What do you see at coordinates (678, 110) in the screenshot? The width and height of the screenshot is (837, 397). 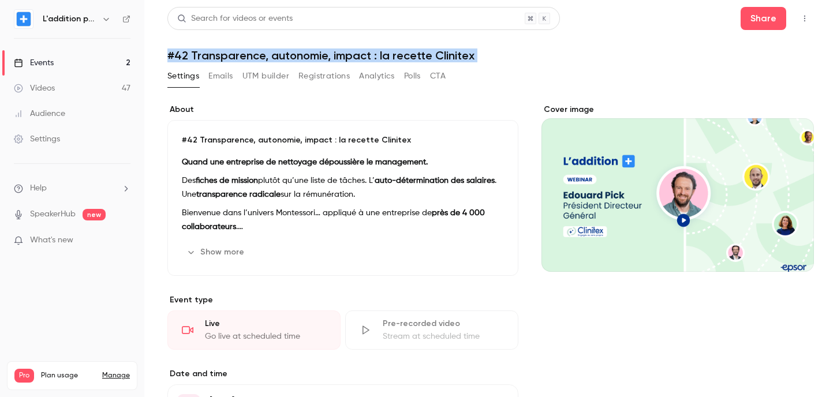 I see `label: Cover image` at bounding box center [678, 110].